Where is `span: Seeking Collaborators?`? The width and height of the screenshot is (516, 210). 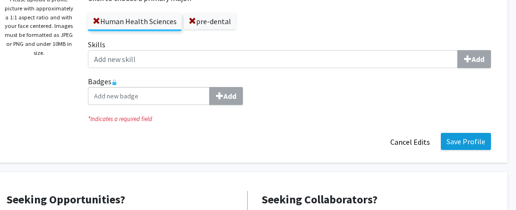 span: Seeking Collaborators? is located at coordinates (319, 199).